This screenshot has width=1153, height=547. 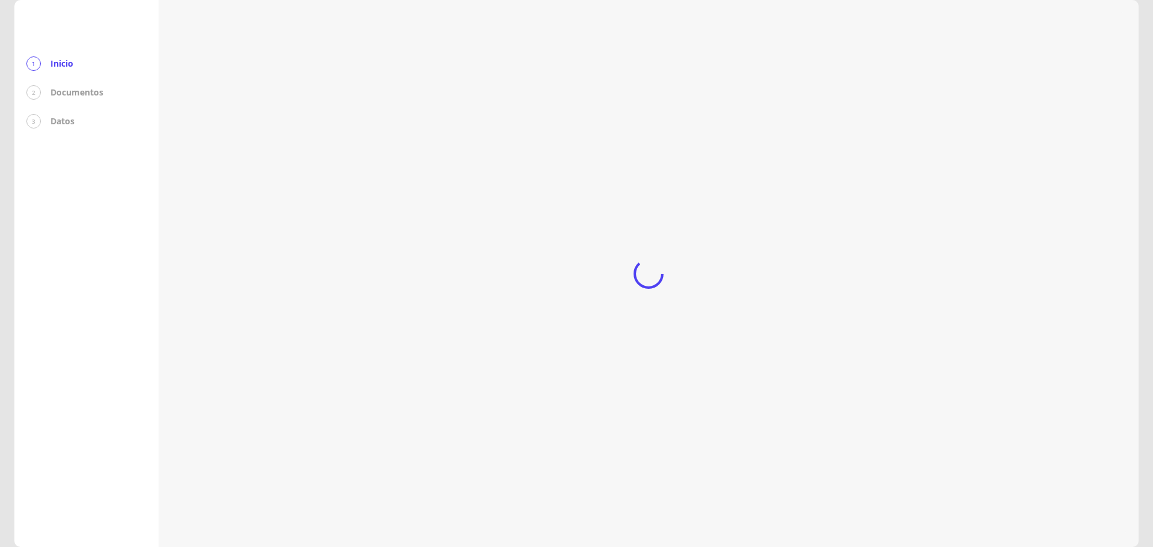 What do you see at coordinates (34, 121) in the screenshot?
I see `div: 3` at bounding box center [34, 121].